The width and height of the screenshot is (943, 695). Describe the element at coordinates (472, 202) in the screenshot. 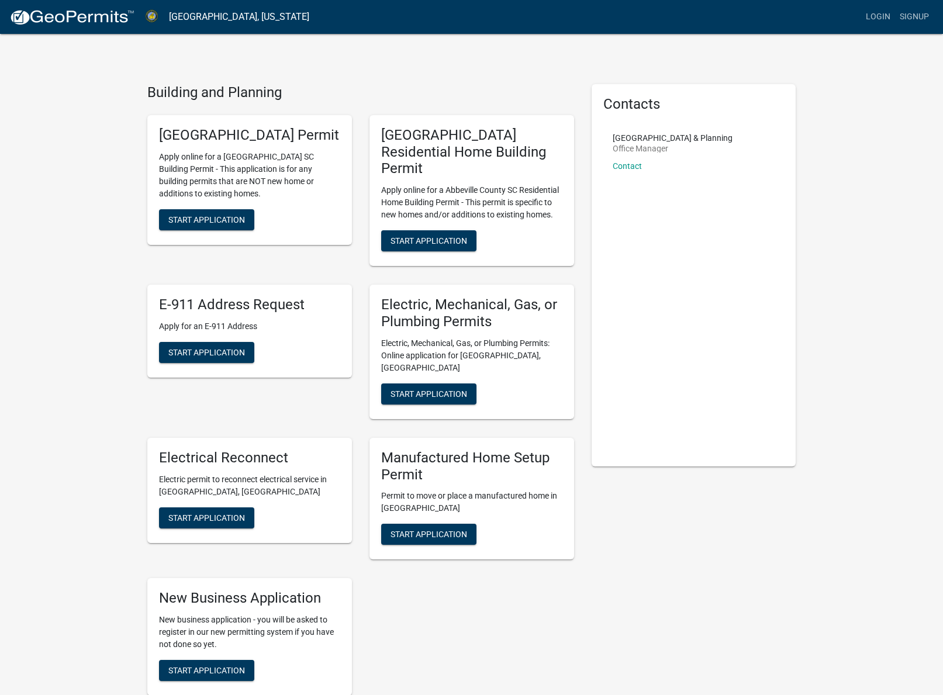

I see `p: Apply online for a Abbeville County SC Residential Home Building Permit - This permit is specific...` at that location.